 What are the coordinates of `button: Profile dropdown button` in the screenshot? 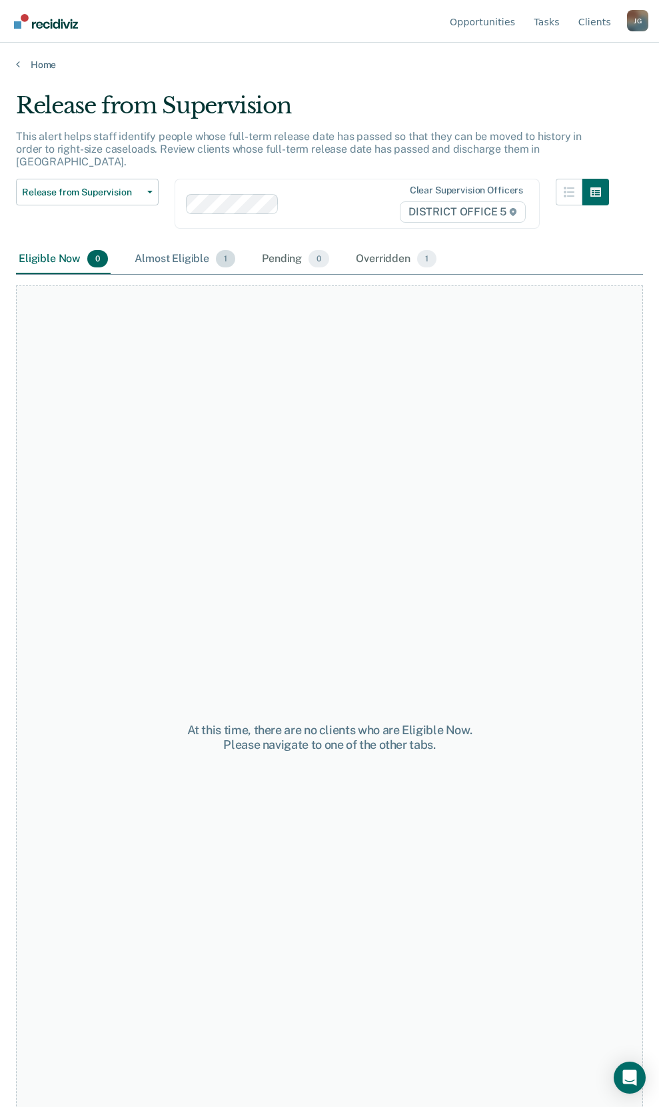 It's located at (638, 21).